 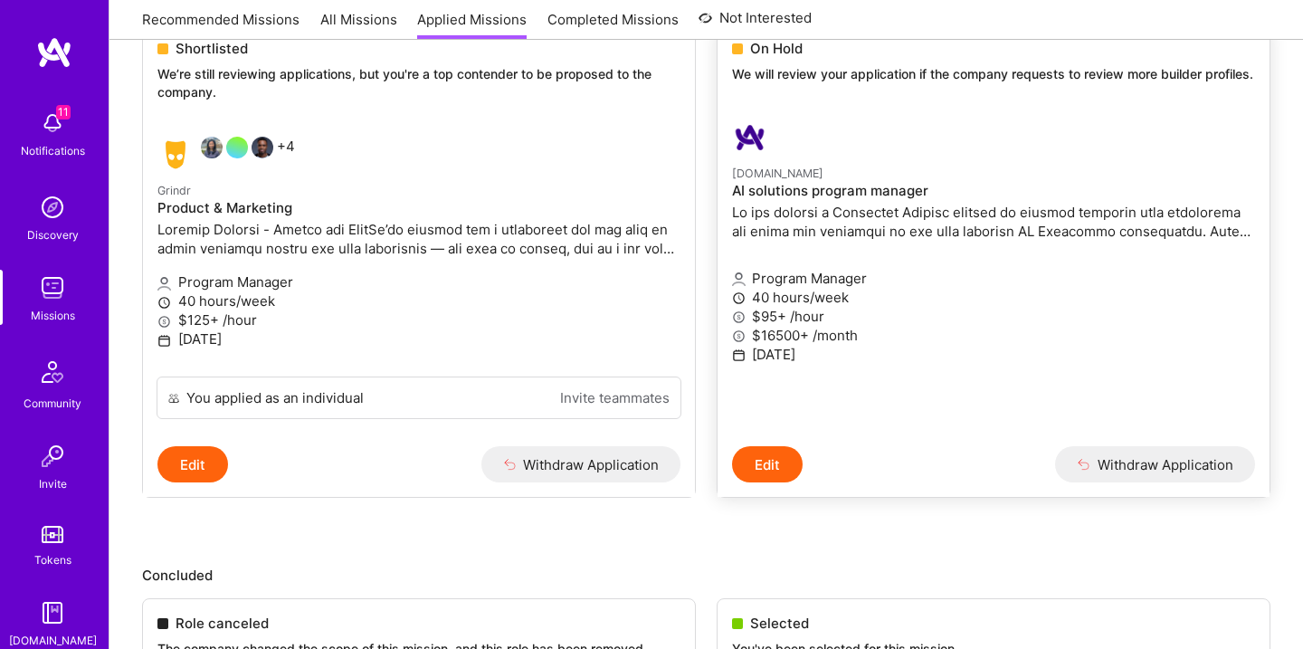 What do you see at coordinates (52, 372) in the screenshot?
I see `img: Community` at bounding box center [52, 372].